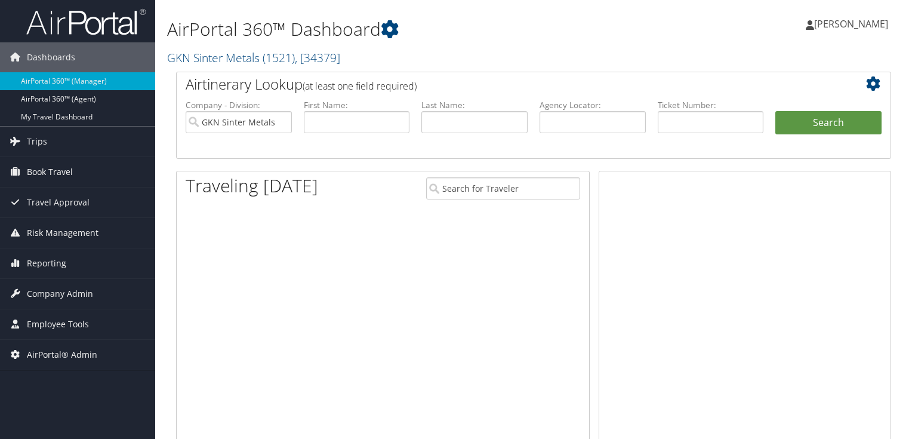 This screenshot has width=912, height=439. Describe the element at coordinates (411, 29) in the screenshot. I see `h1: AirPortal 360™ Dashboard` at that location.